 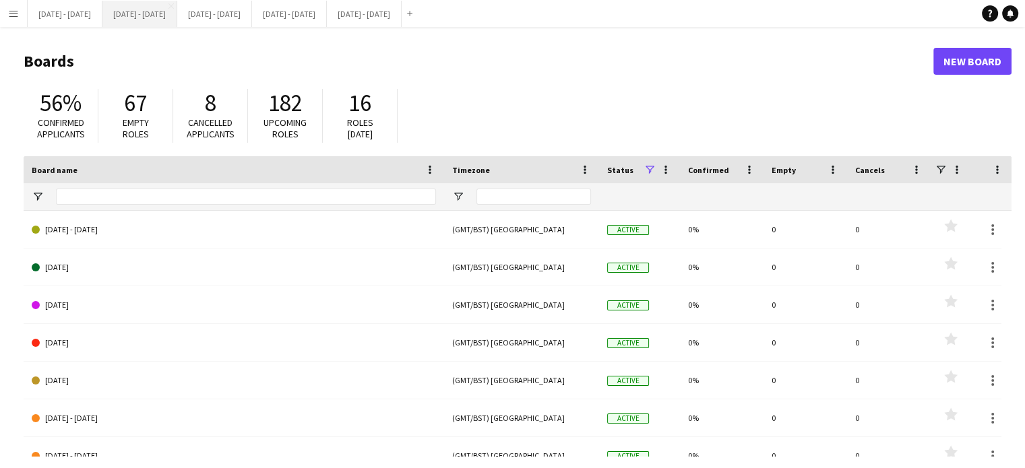 What do you see at coordinates (246, 197) in the screenshot?
I see `input: Board name Filter Input` at bounding box center [246, 197].